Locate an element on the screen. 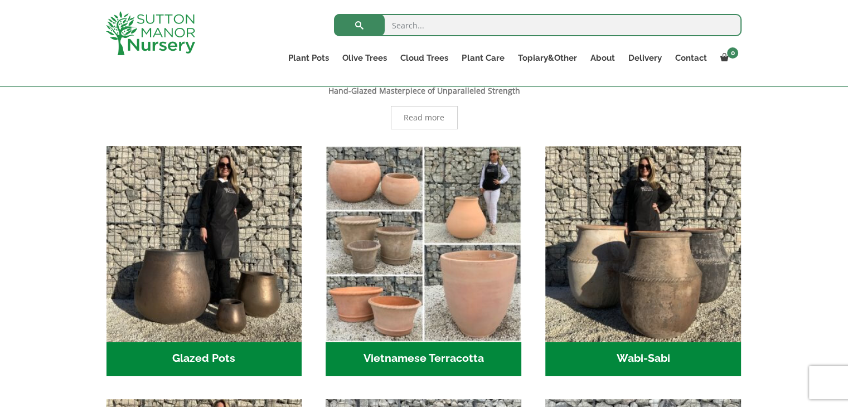 This screenshot has width=848, height=407. img: Vietnamese Terracotta is located at coordinates (423, 244).